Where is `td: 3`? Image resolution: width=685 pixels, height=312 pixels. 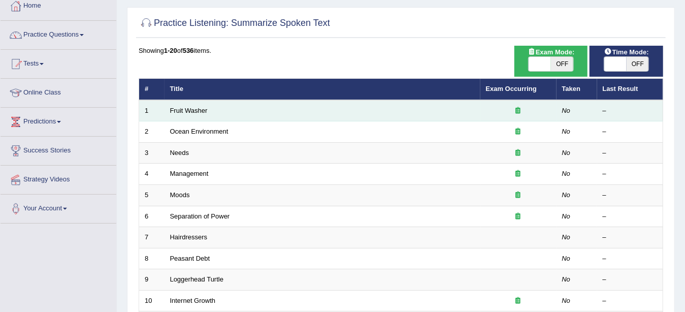 td: 3 is located at coordinates (152, 153).